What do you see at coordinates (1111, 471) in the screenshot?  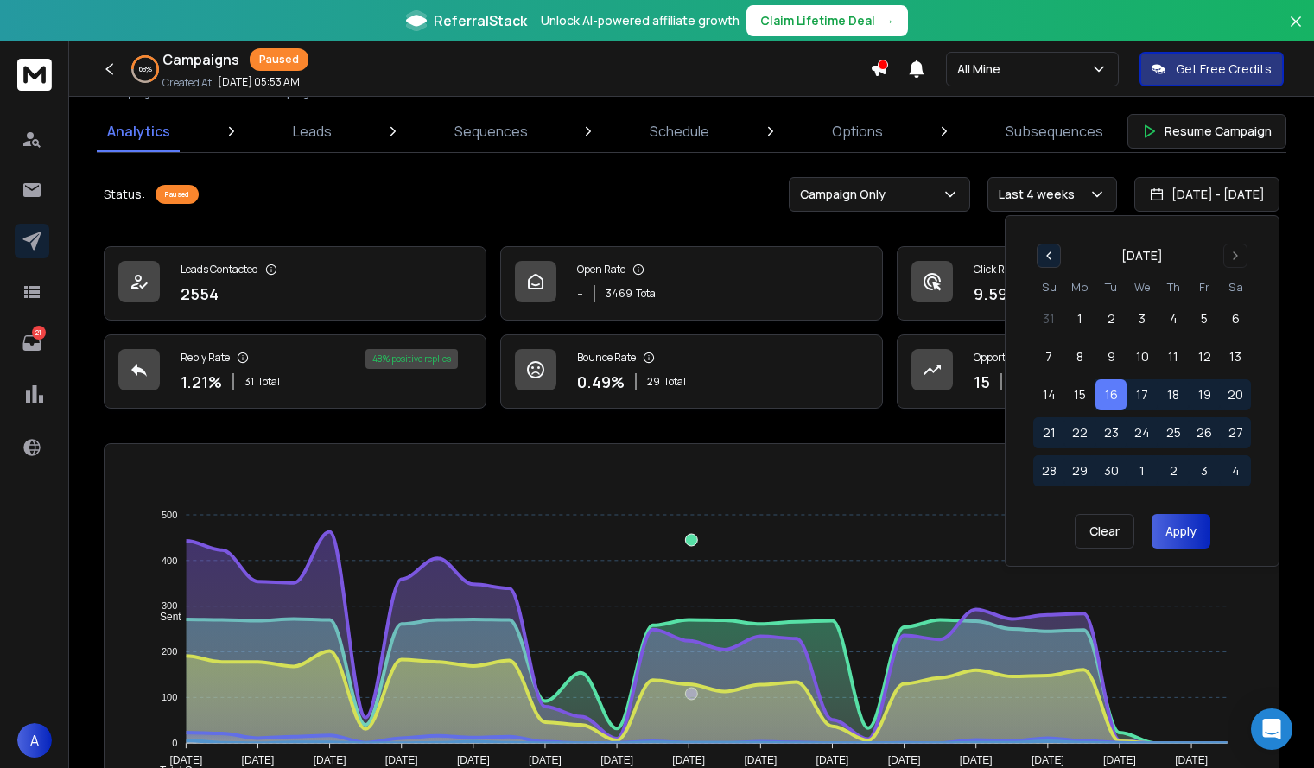 I see `button: 30` at bounding box center [1111, 471].